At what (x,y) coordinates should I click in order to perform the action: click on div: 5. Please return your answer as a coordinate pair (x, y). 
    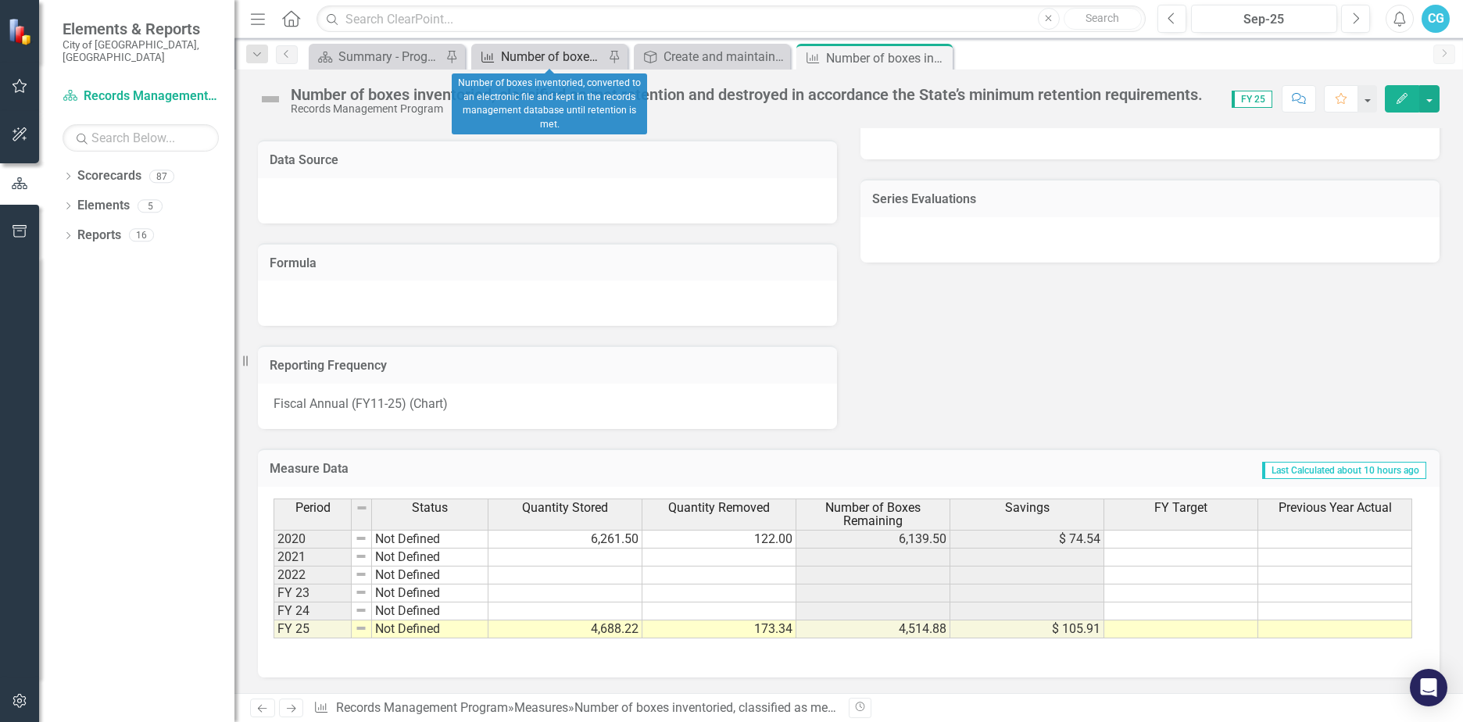
    Looking at the image, I should click on (150, 205).